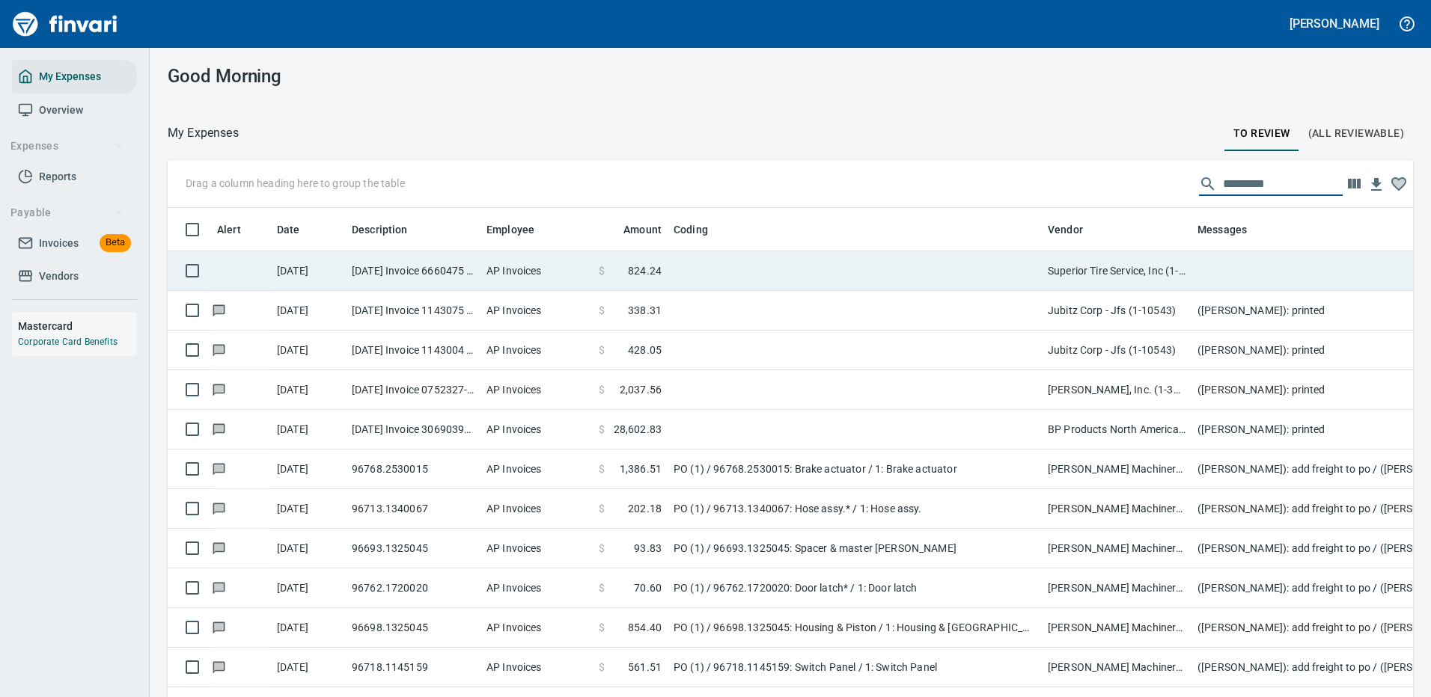  What do you see at coordinates (363, 76) in the screenshot?
I see `h3: Good Morning` at bounding box center [363, 76].